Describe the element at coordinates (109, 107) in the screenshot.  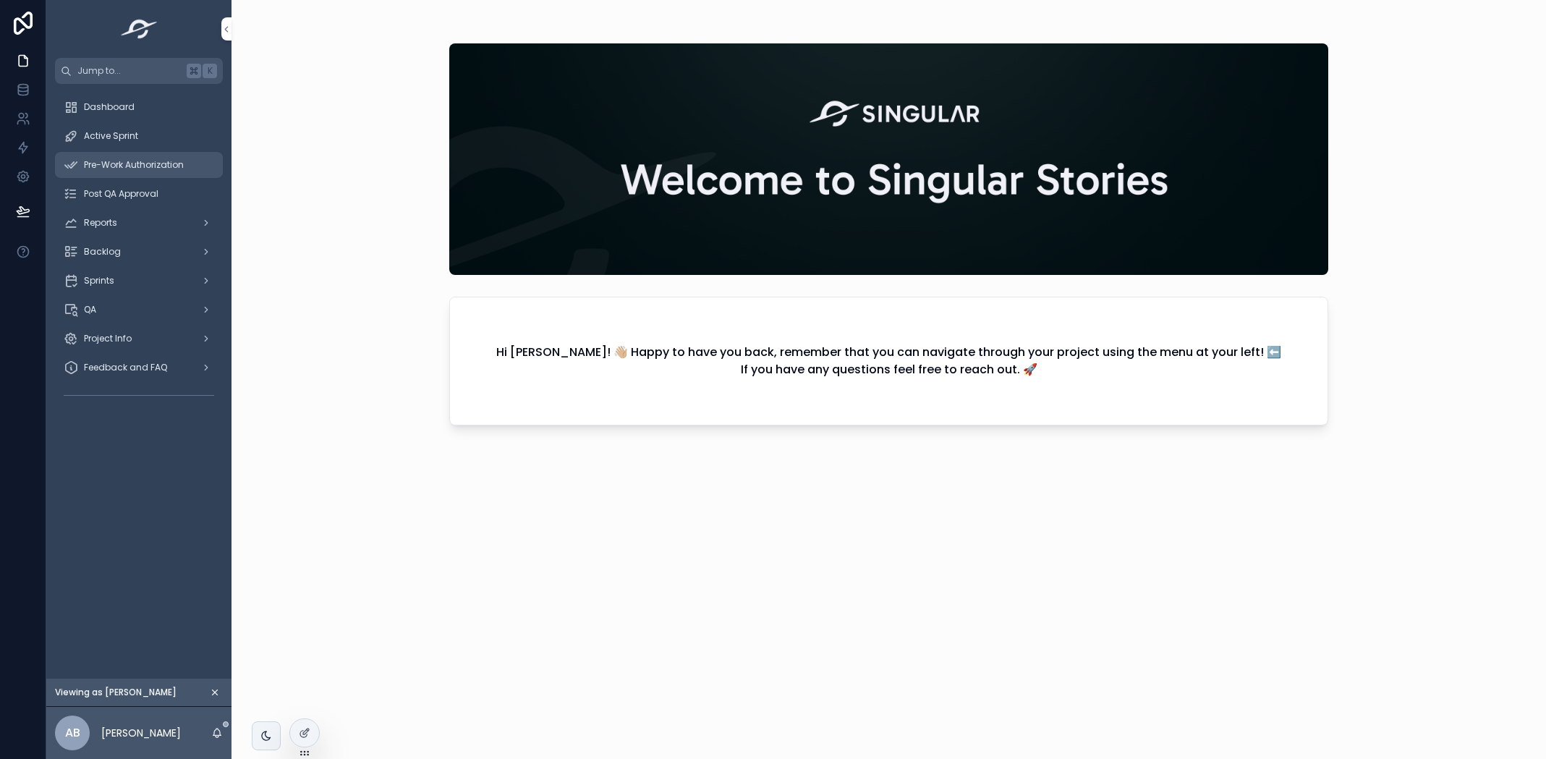
I see `span: Dashboard` at that location.